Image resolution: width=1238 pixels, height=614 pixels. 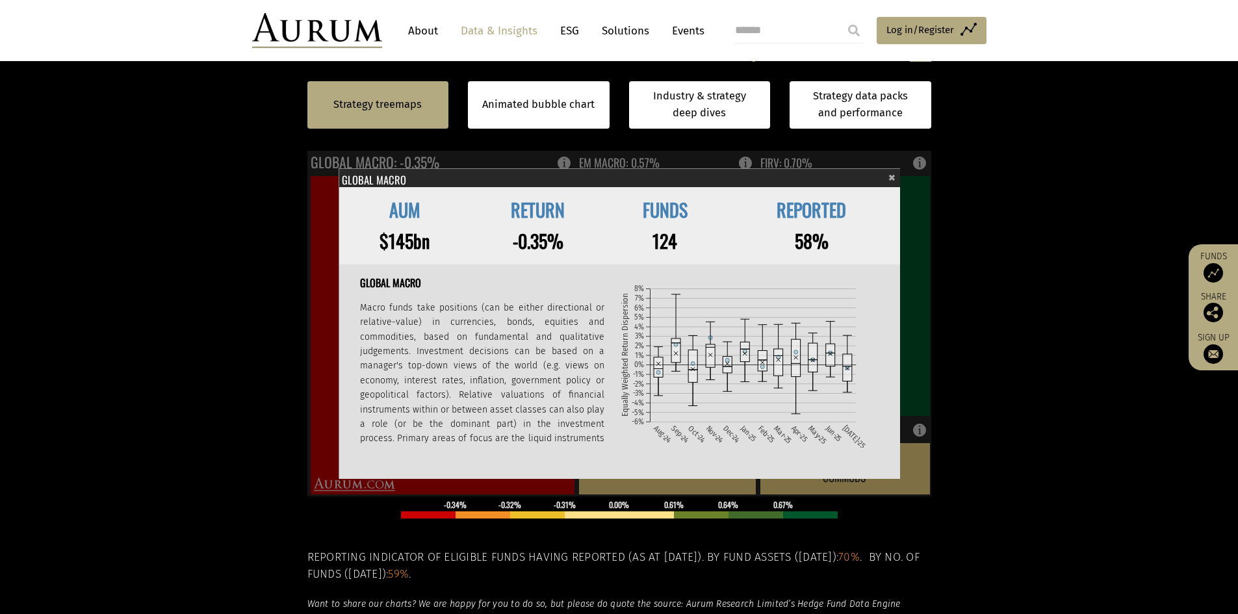 I want to click on a: Log in/Register, so click(x=931, y=31).